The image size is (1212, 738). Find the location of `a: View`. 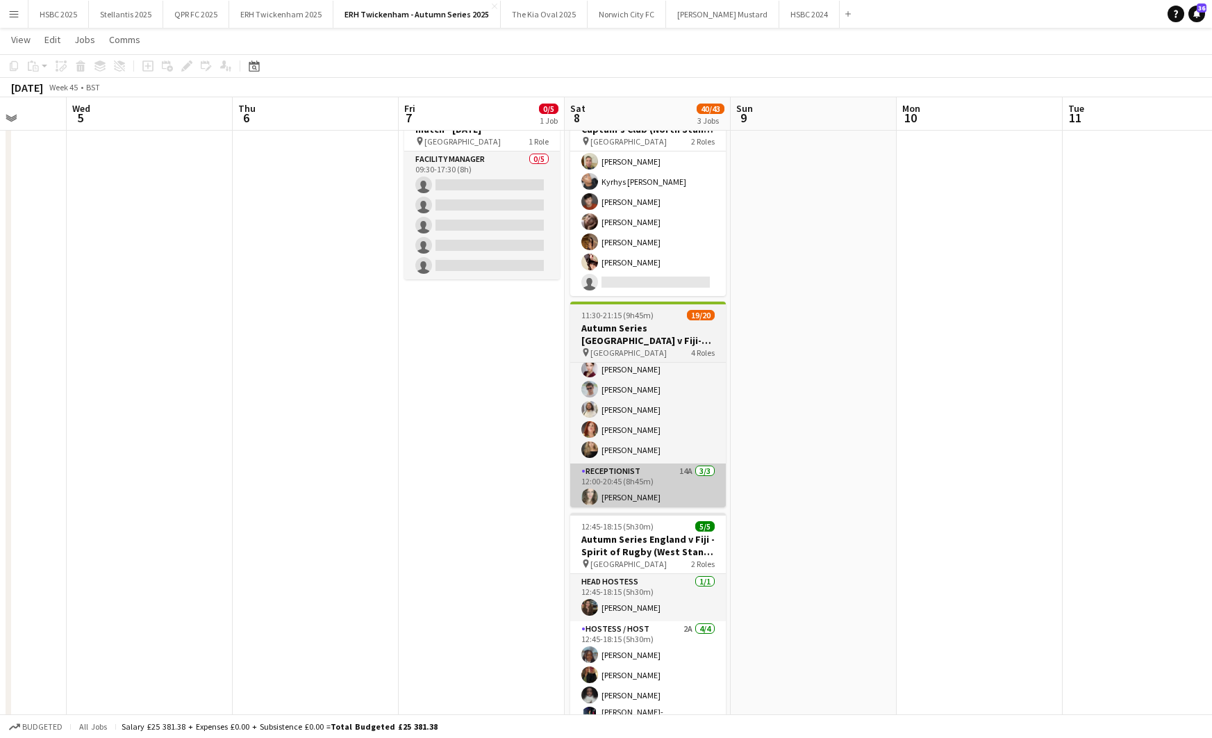

a: View is located at coordinates (21, 40).